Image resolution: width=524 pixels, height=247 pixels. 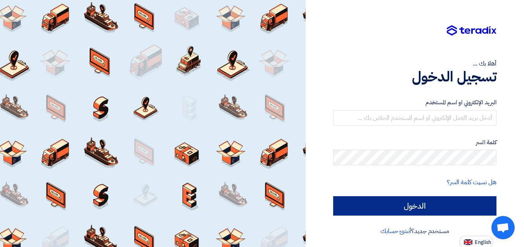 What do you see at coordinates (415, 118) in the screenshot?
I see `input: أدخل بريد العمل الإلكتروني او اسم المستخدم الخاص بك ...` at bounding box center [415, 118].